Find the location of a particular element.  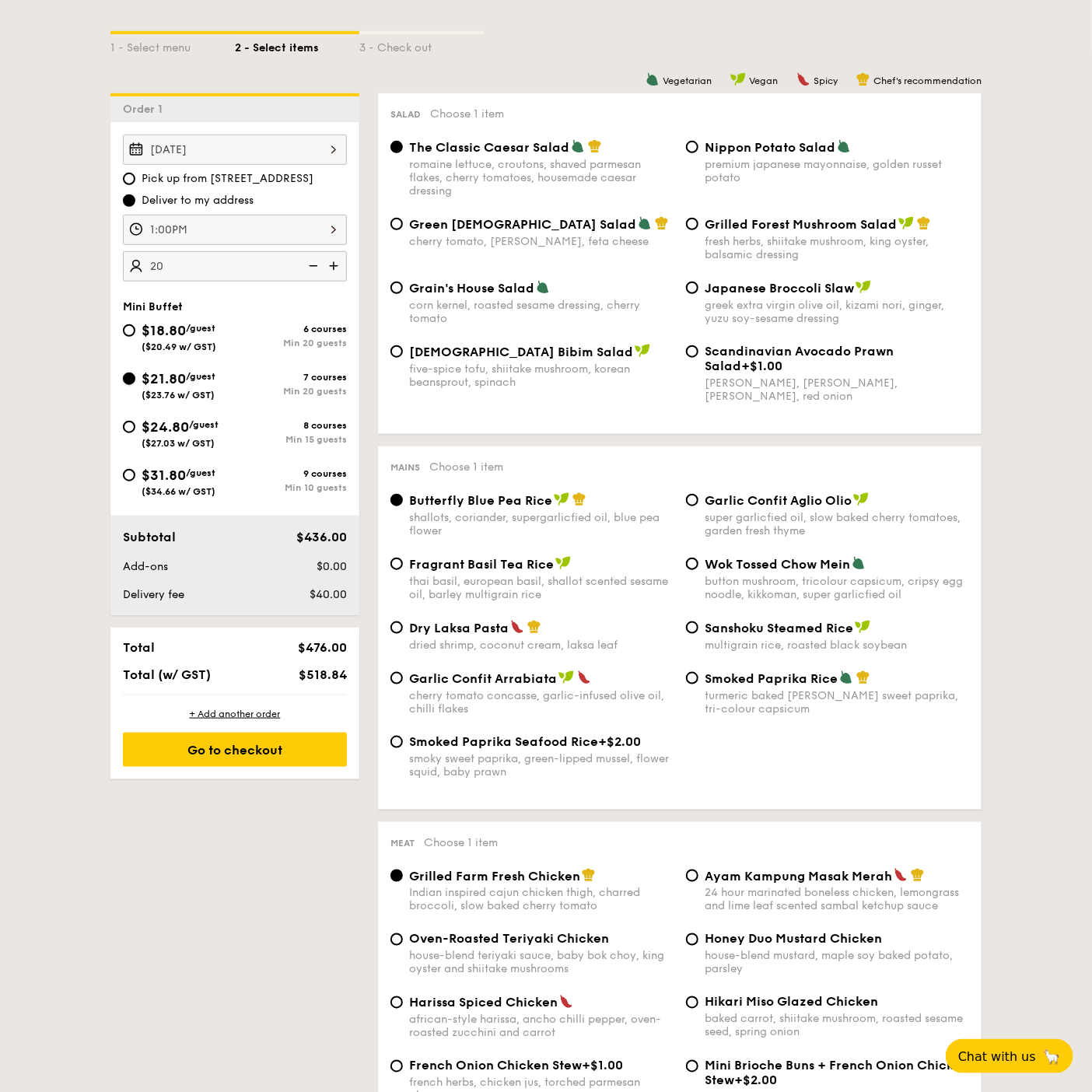

span: Mini Buffet is located at coordinates (153, 307).